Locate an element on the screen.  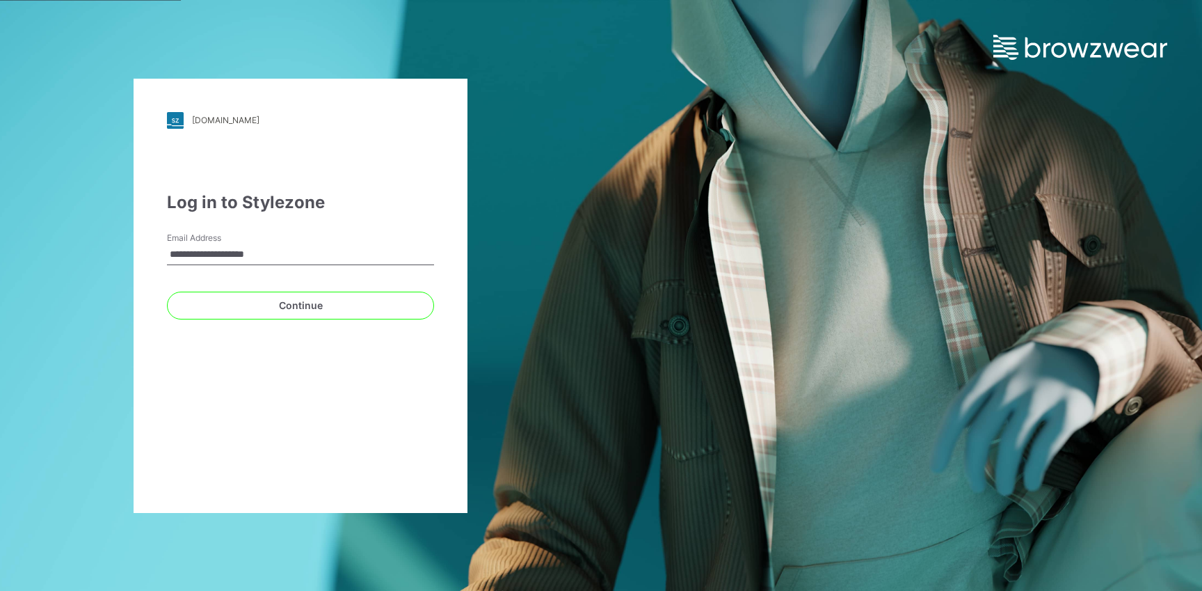
img: browzwear-logo.e42bd6dac1945053ebaf764b6aa21510.svg is located at coordinates (1081, 47).